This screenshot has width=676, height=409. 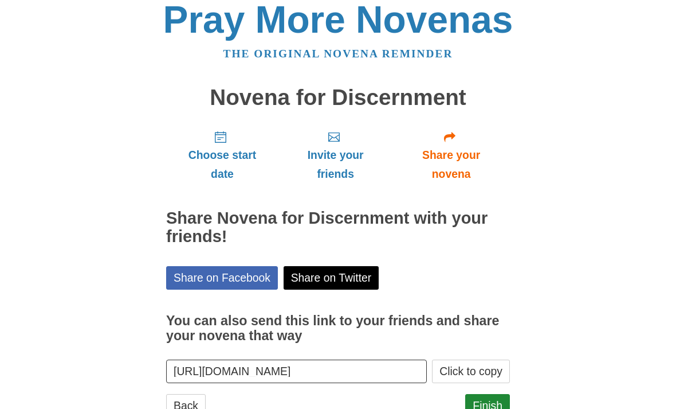 I want to click on button: Click to copy, so click(x=471, y=371).